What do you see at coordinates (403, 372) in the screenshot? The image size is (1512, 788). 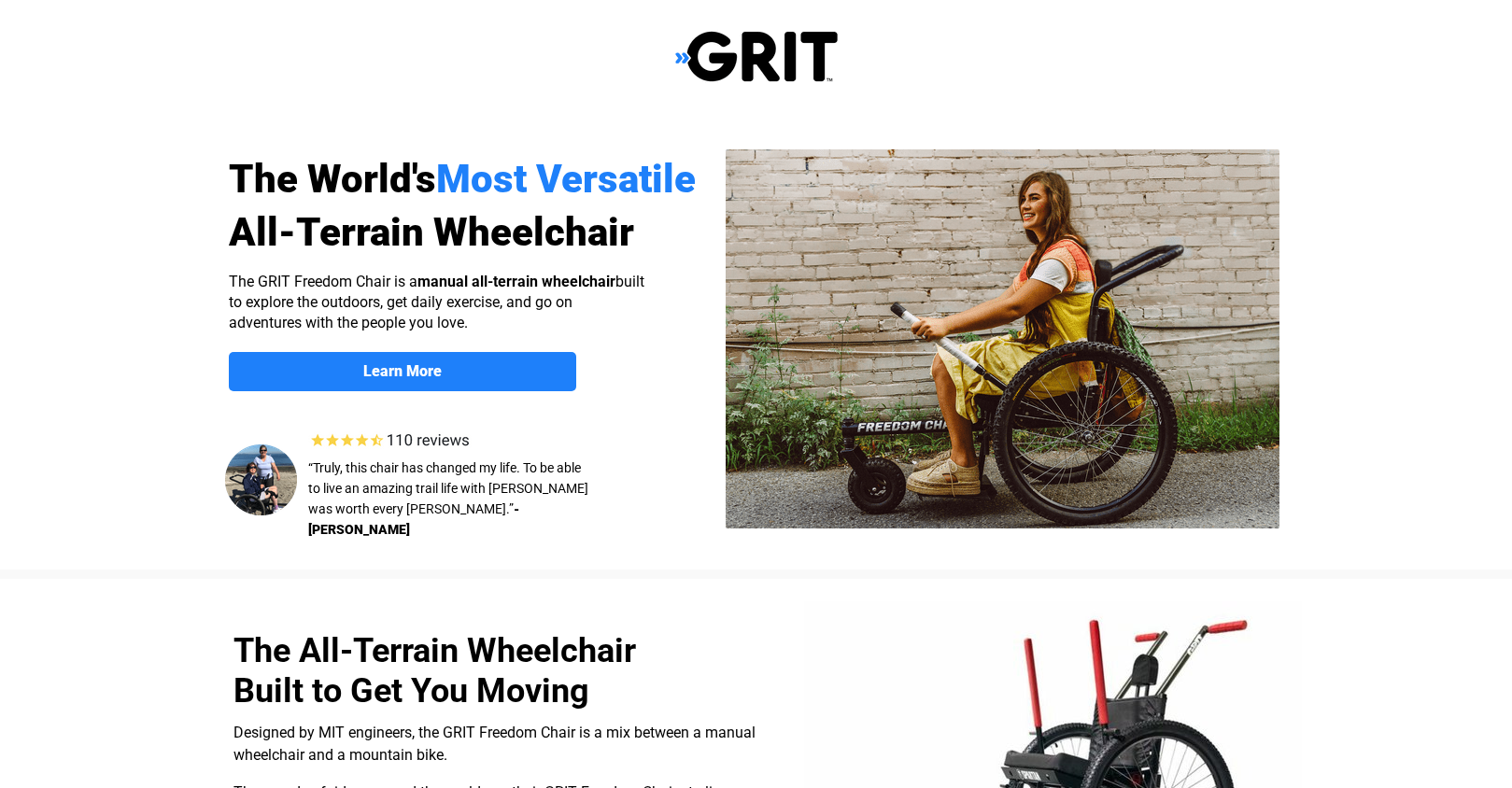 I see `a: Learn More` at bounding box center [403, 372].